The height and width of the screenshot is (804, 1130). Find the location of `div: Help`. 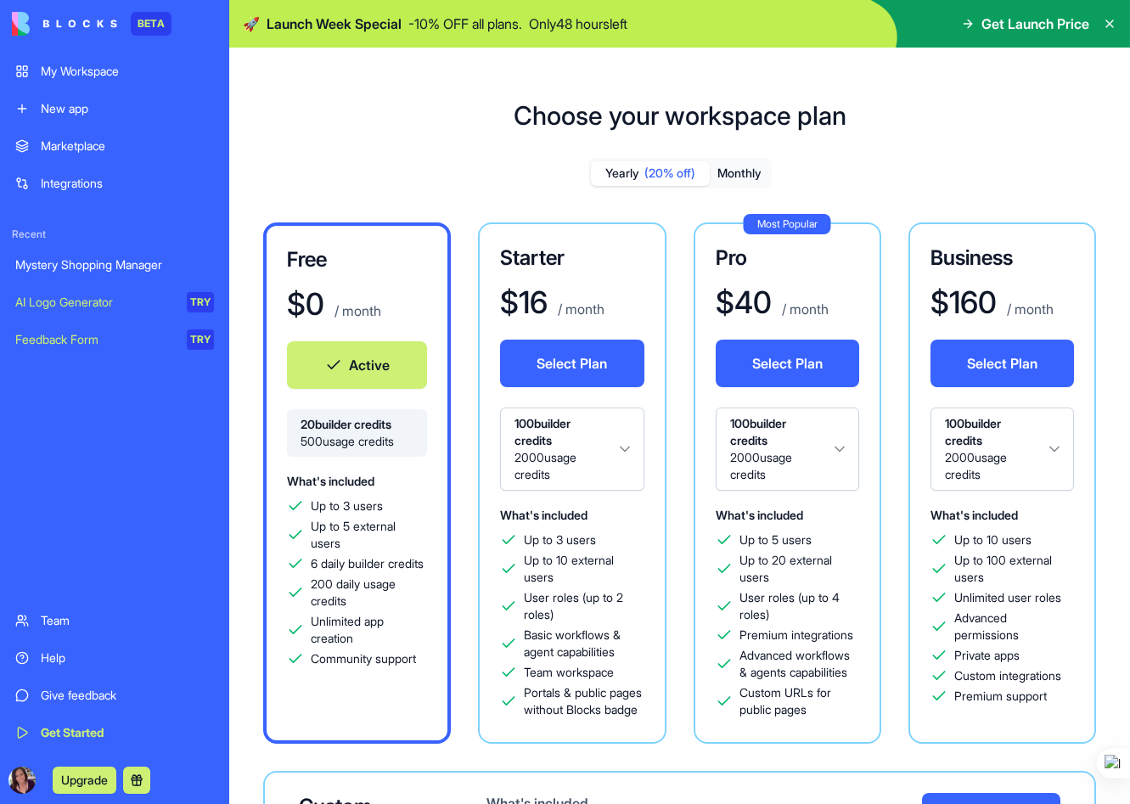

div: Help is located at coordinates (127, 658).